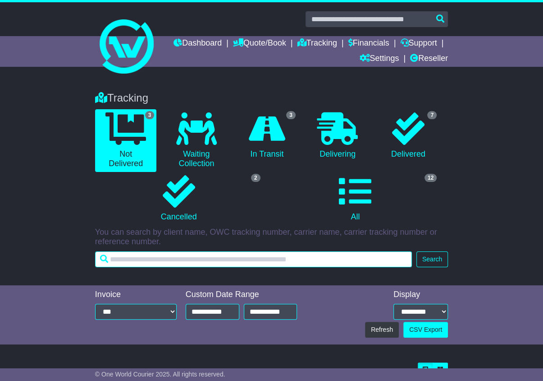  Describe the element at coordinates (418, 44) in the screenshot. I see `a: Support` at that location.